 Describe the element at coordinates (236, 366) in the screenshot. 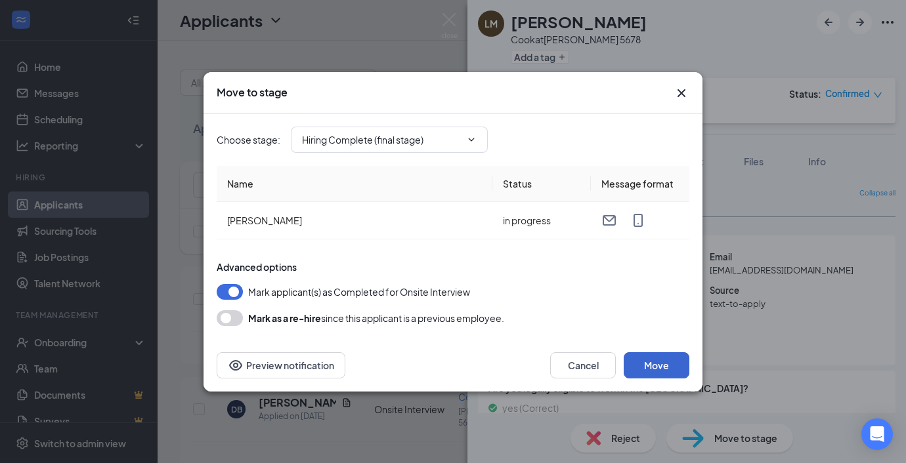

I see `svg: Eye` at that location.